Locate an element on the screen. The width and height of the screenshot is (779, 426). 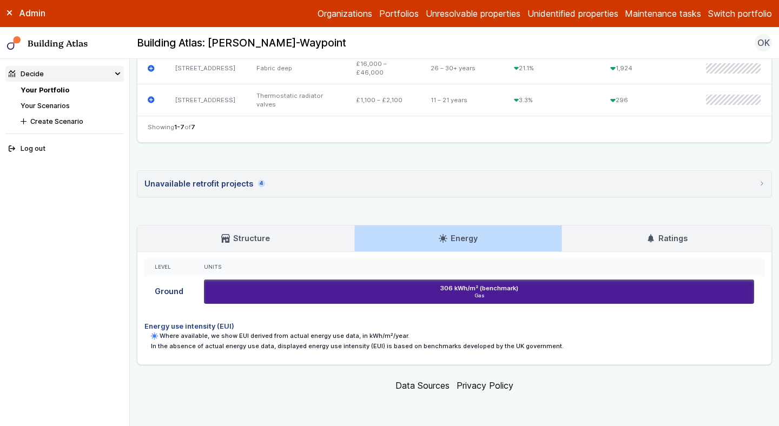
h3: Energy is located at coordinates (458, 239).